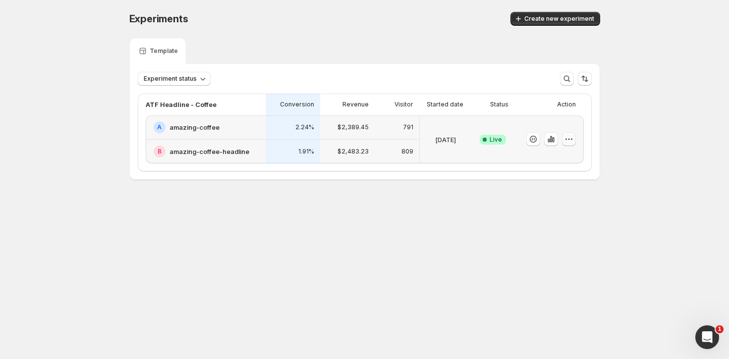 Image resolution: width=729 pixels, height=359 pixels. Describe the element at coordinates (720, 330) in the screenshot. I see `span: 1` at that location.